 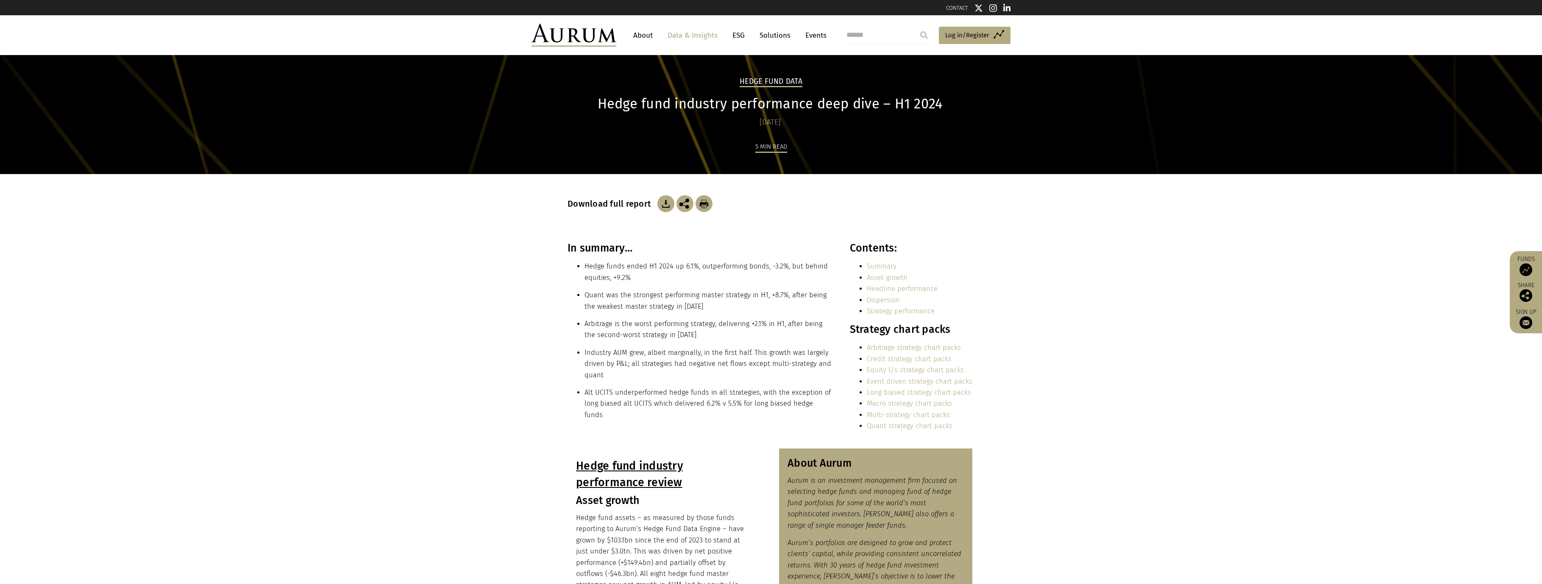 I want to click on a: Multi-strategy chart packs, so click(x=908, y=415).